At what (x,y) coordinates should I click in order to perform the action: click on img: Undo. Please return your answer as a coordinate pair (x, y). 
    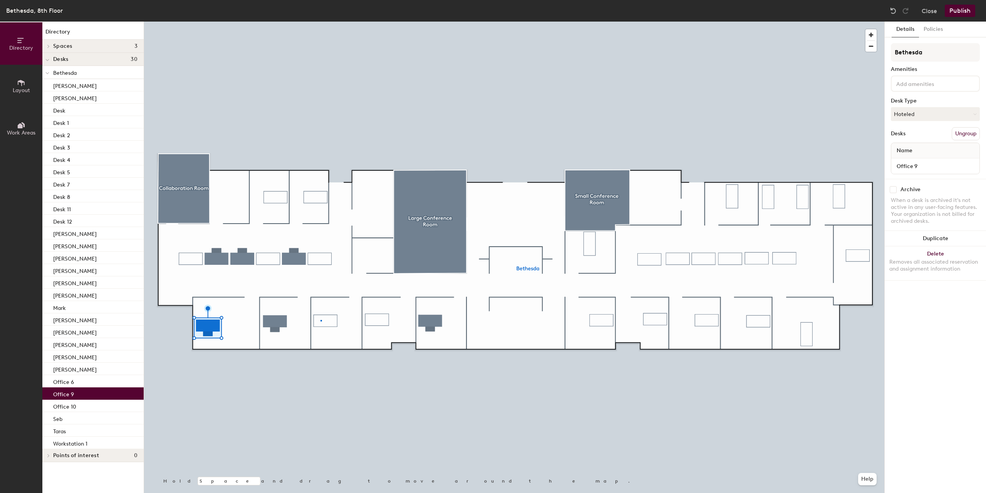
    Looking at the image, I should click on (893, 11).